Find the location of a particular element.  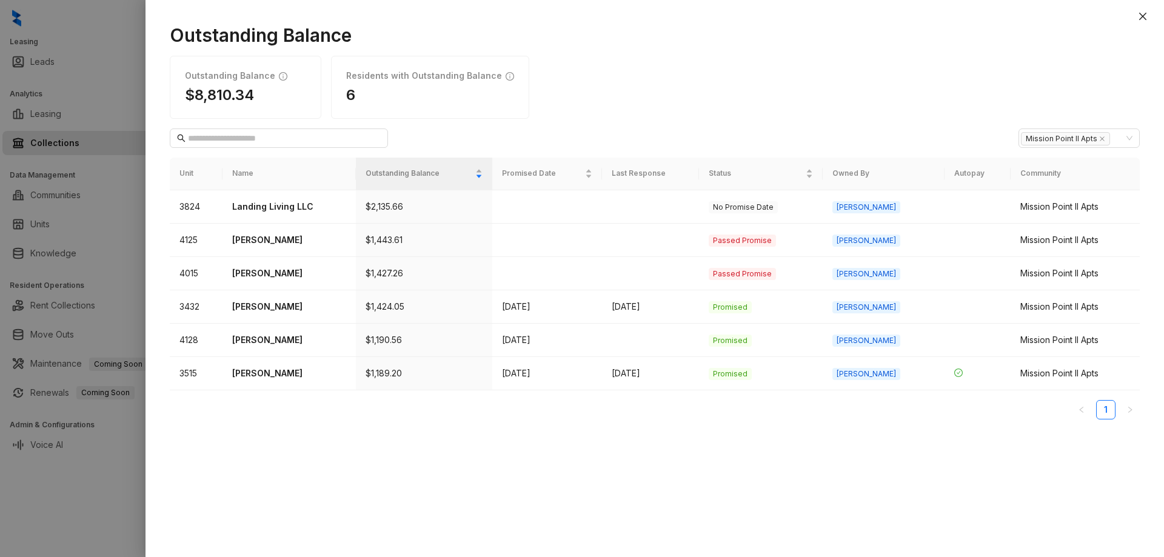

h1: 6 is located at coordinates (430, 95).